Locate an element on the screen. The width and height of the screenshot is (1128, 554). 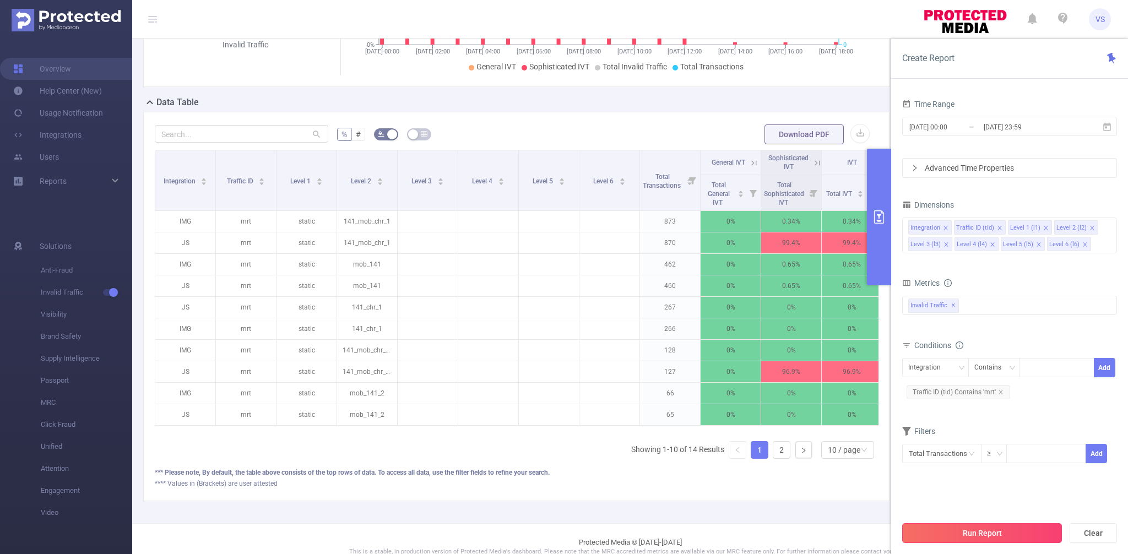
span: Brand Safety is located at coordinates (86, 336).